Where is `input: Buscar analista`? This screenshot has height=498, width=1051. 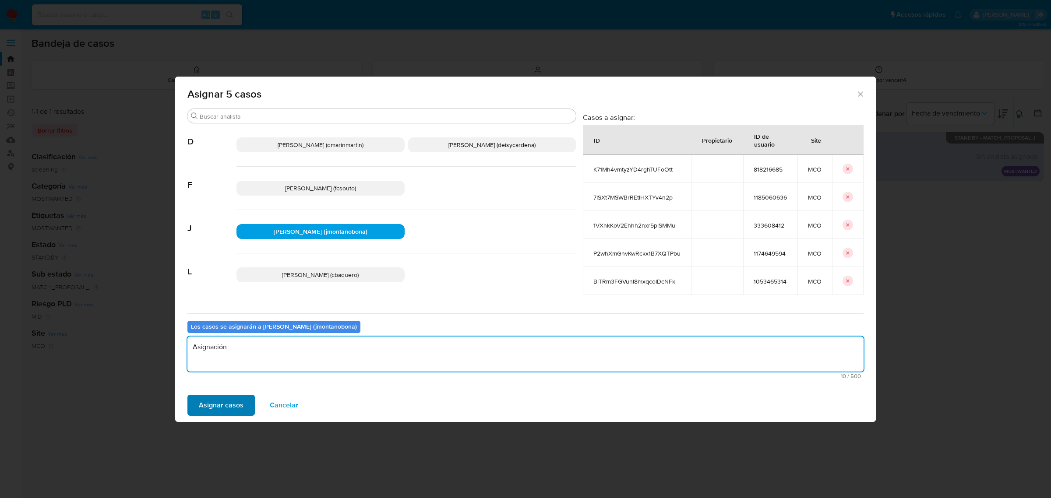 input: Buscar analista is located at coordinates (386, 117).